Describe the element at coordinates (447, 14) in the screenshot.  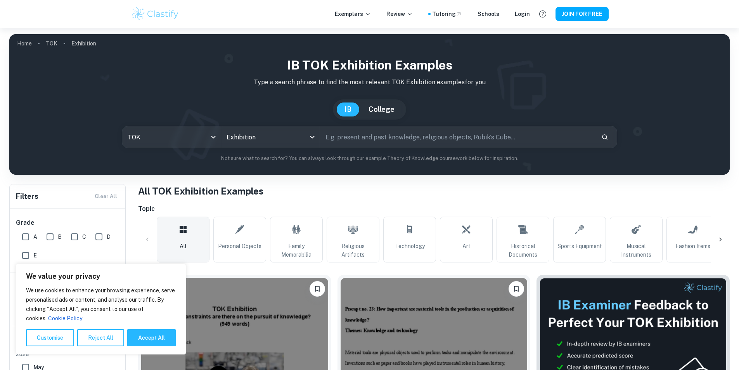
I see `a: Tutoring` at that location.